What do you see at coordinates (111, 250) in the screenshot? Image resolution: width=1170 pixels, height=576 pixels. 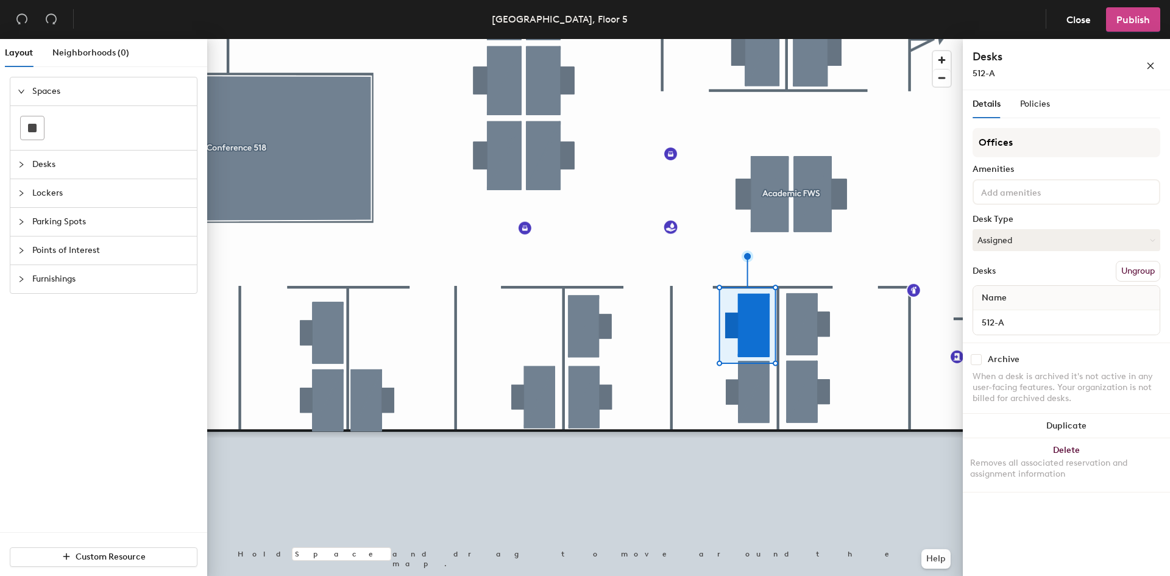 I see `span: Points of Interest` at bounding box center [111, 250].